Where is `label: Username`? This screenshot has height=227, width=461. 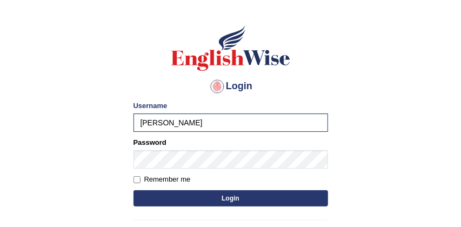 label: Username is located at coordinates (150, 105).